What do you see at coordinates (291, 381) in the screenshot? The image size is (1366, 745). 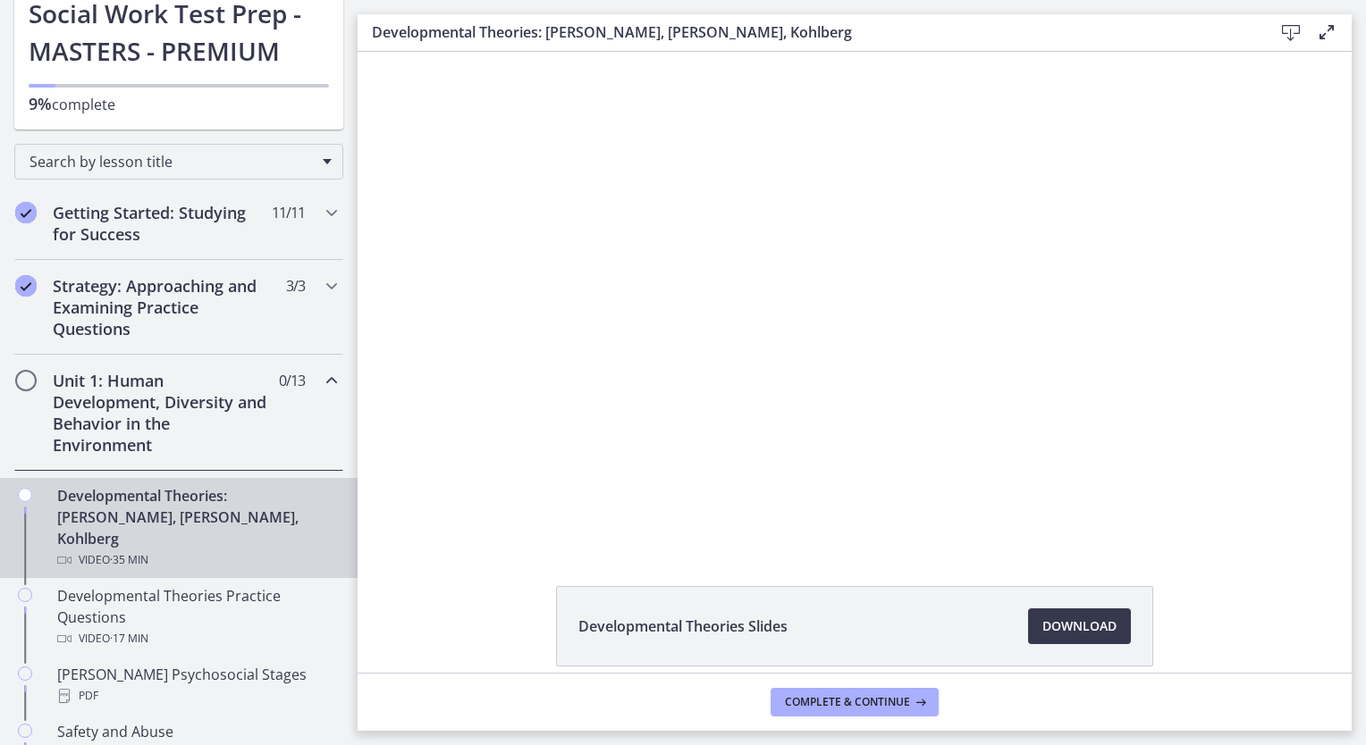 I see `span: 0 / 13` at bounding box center [291, 381].